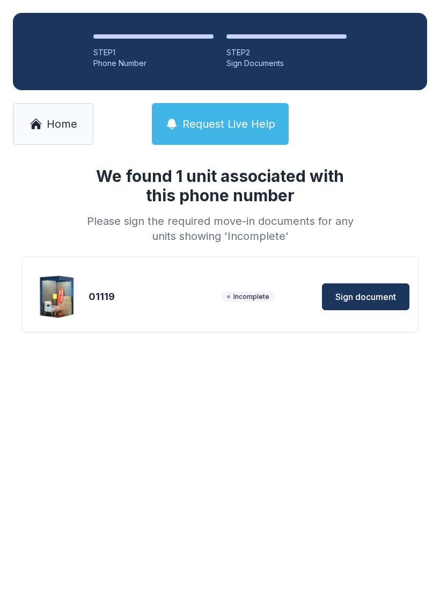  Describe the element at coordinates (229, 124) in the screenshot. I see `span: Request Live Help` at that location.